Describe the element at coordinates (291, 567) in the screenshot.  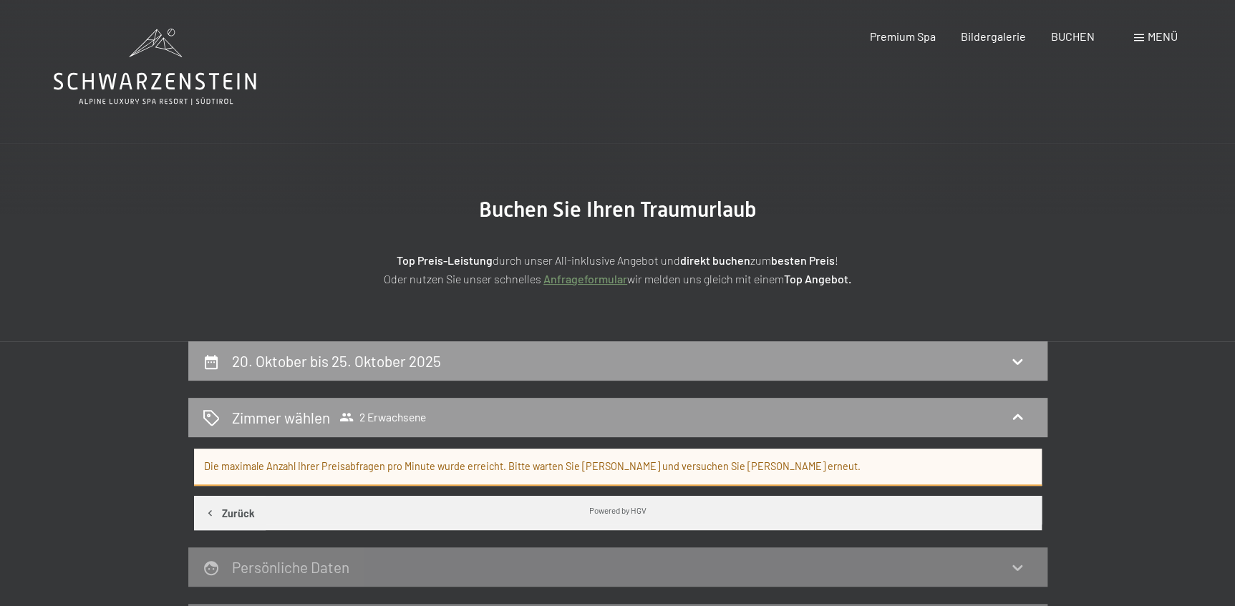
I see `h2: Persönliche Daten` at that location.